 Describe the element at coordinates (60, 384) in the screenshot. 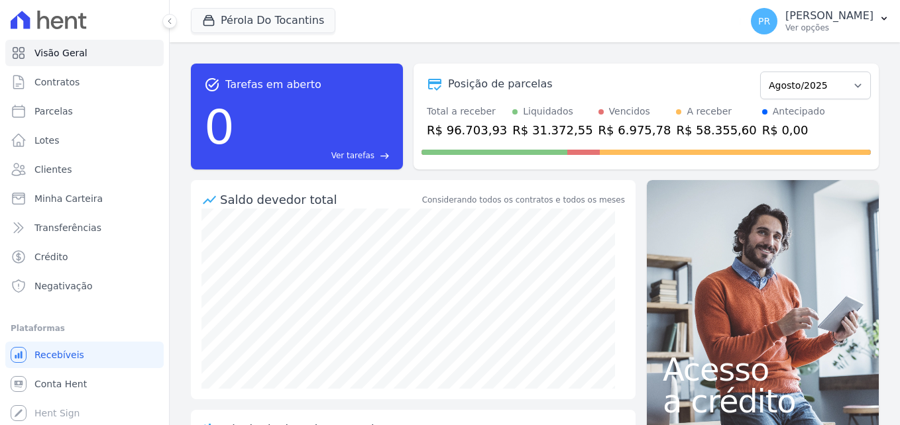

I see `span: Conta Hent` at that location.